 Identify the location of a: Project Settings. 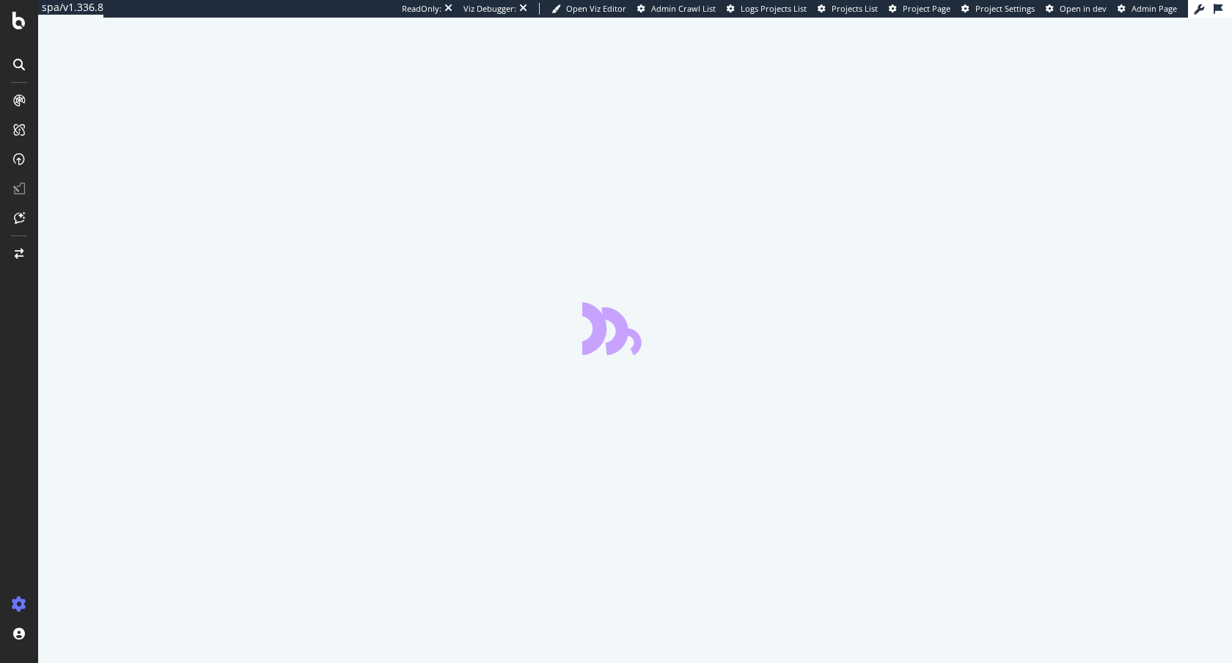
(998, 9).